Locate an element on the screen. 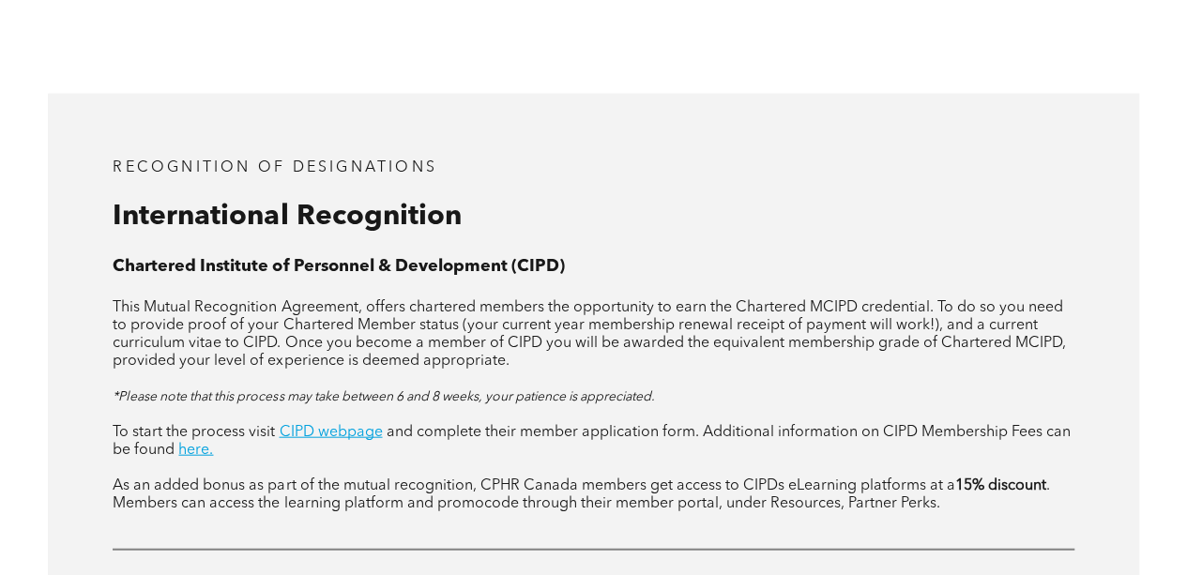 This screenshot has height=575, width=1187. span: International Recognition is located at coordinates (286, 217).